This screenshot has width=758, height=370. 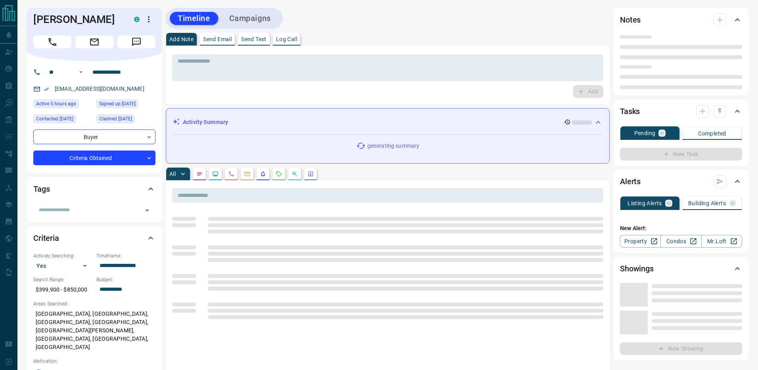 I want to click on div: Mon Aug 11 2025, so click(x=126, y=120).